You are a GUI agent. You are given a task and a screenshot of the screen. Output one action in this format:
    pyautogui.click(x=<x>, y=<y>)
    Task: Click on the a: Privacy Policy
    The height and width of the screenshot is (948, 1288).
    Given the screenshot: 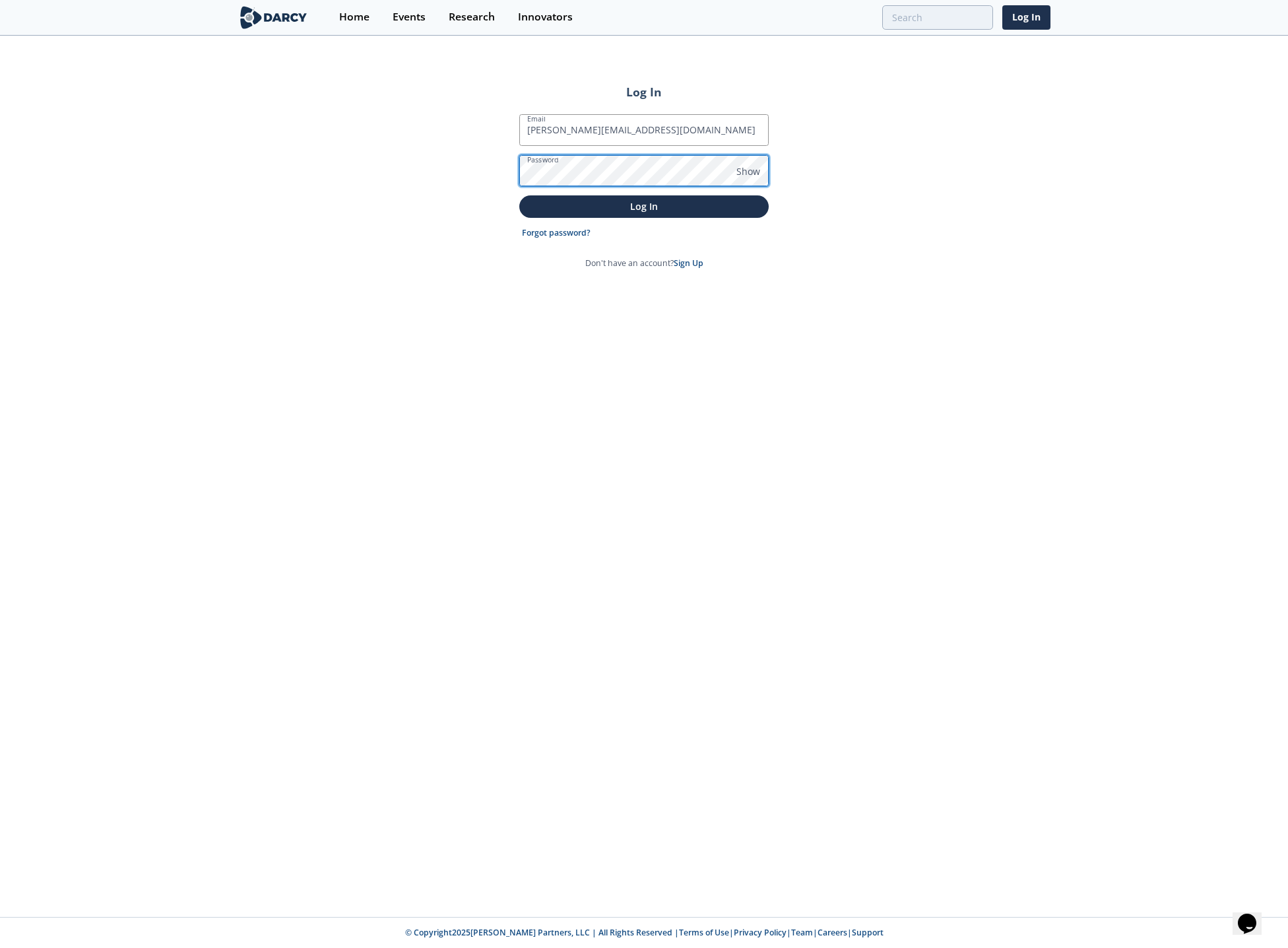 What is the action you would take?
    pyautogui.click(x=761, y=932)
    